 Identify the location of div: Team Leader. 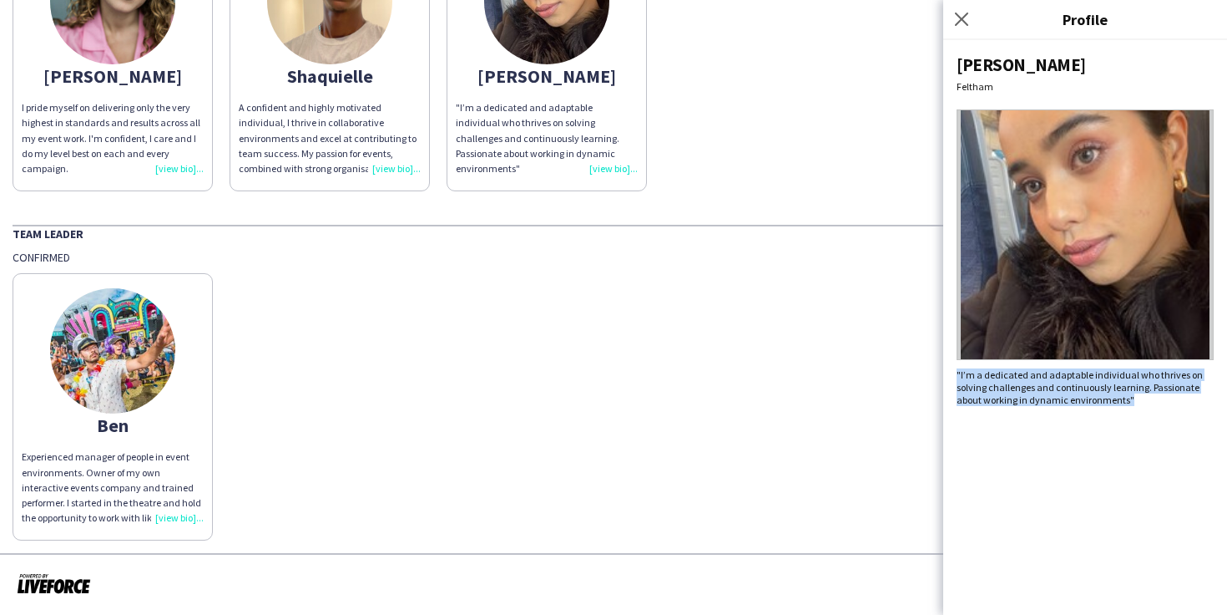
(614, 233).